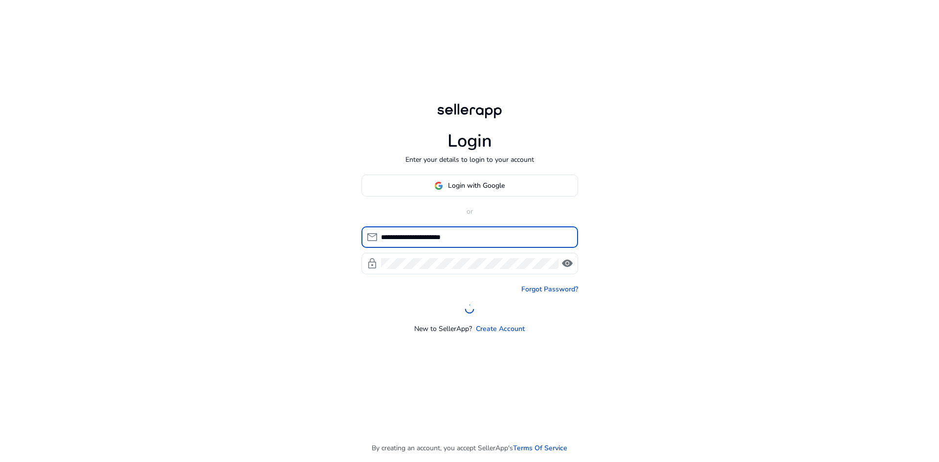 The height and width of the screenshot is (462, 939). I want to click on a: Terms Of Service, so click(540, 448).